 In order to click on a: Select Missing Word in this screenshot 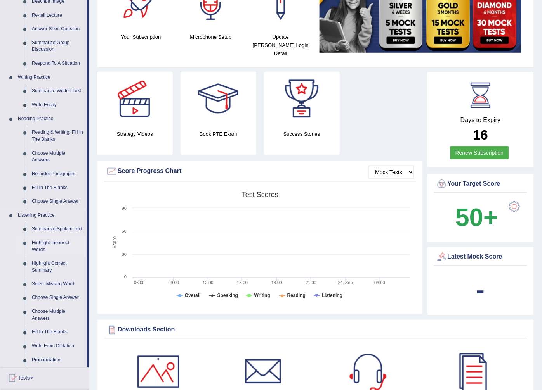, I will do `click(57, 285)`.